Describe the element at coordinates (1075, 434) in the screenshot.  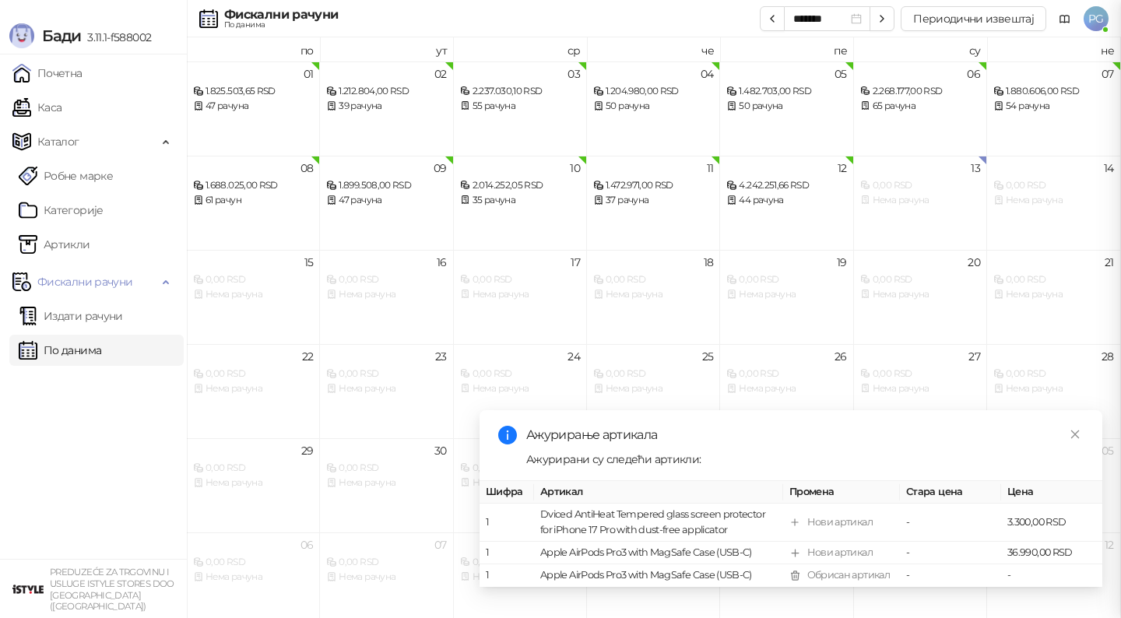
I see `a: Close` at that location.